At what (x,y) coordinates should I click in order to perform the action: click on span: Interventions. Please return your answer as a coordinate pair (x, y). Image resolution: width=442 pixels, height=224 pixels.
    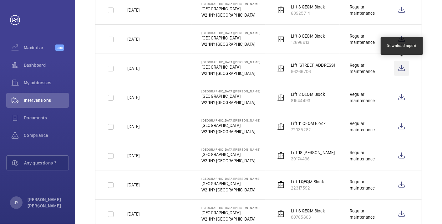
    Looking at the image, I should click on (46, 100).